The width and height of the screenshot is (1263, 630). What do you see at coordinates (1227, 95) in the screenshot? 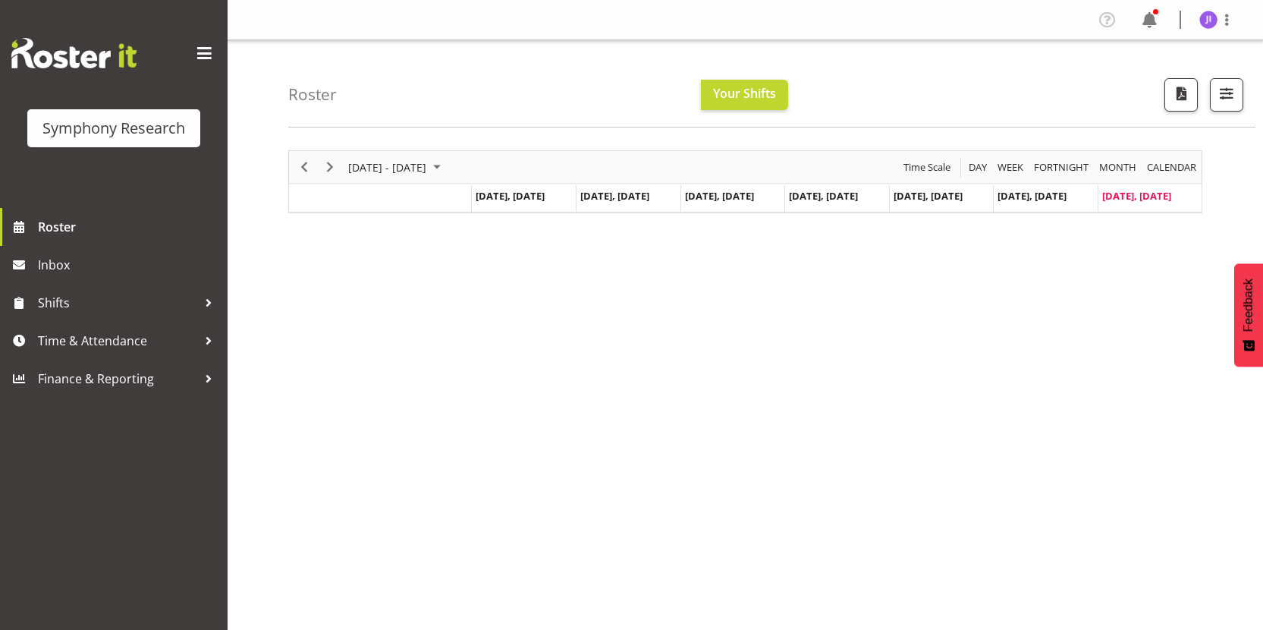
I see `button: Filter Shifts` at bounding box center [1227, 95].